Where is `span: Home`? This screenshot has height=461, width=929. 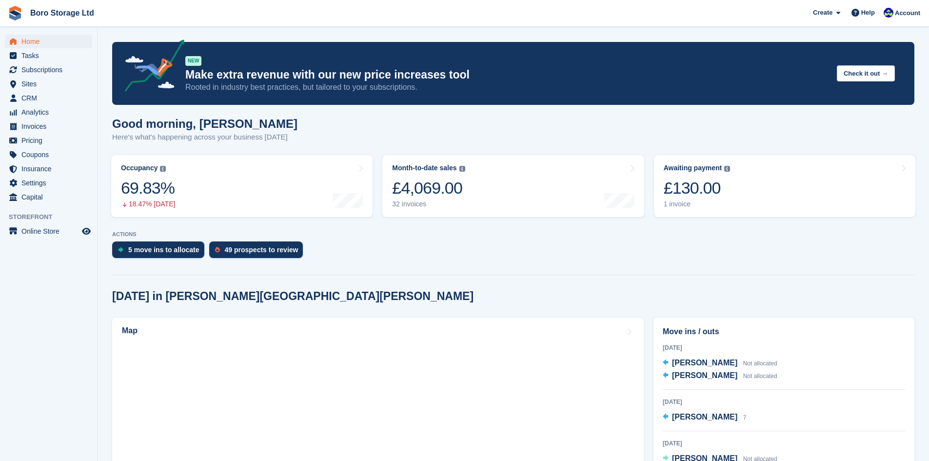 span: Home is located at coordinates (51, 41).